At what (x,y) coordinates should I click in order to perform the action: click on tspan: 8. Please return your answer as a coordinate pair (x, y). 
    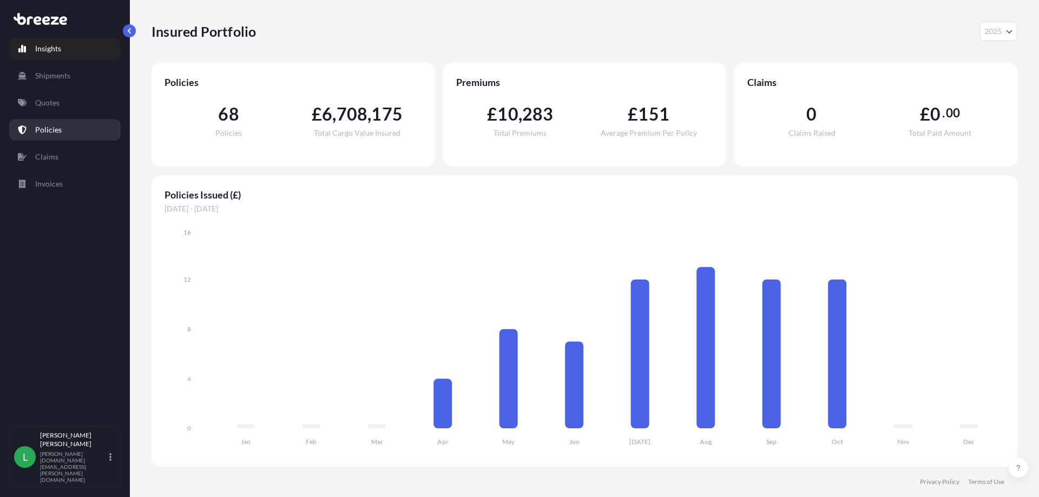
    Looking at the image, I should click on (189, 329).